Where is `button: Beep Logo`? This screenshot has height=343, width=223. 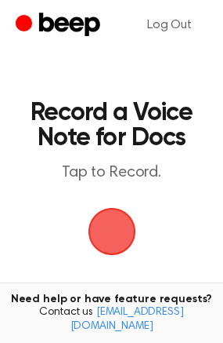
button: Beep Logo is located at coordinates (112, 231).